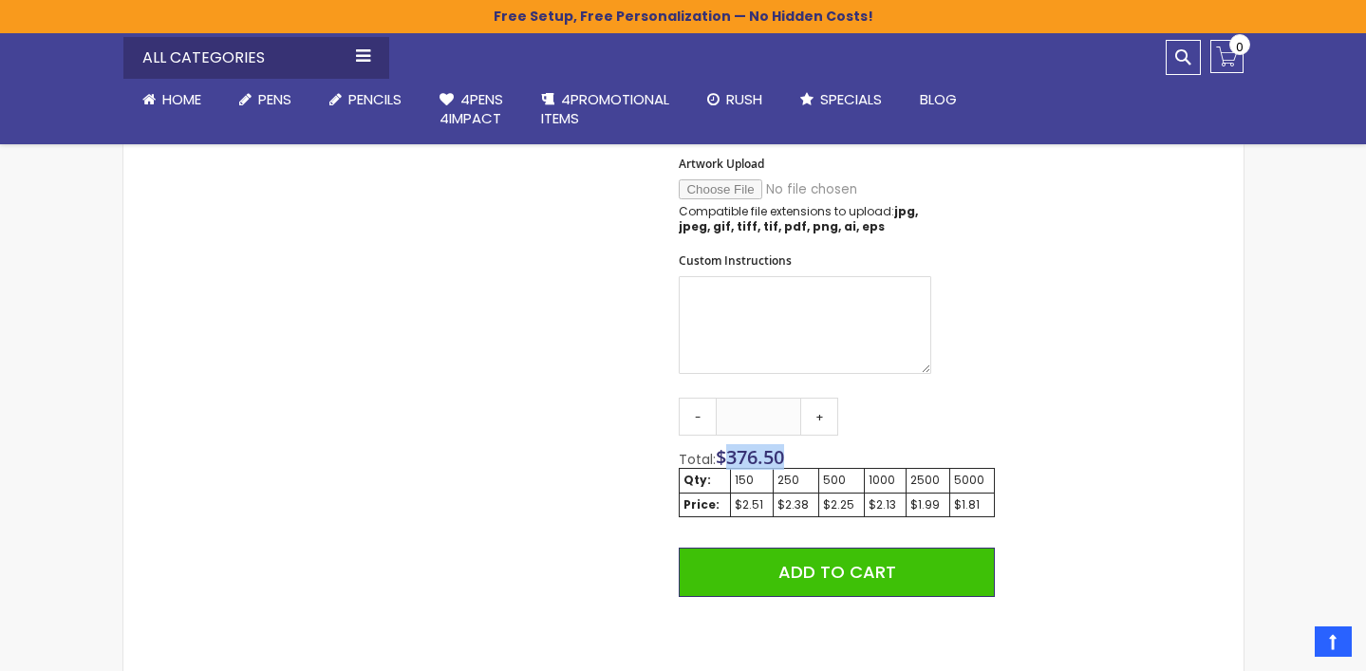 Image resolution: width=1366 pixels, height=671 pixels. What do you see at coordinates (938, 99) in the screenshot?
I see `span: Blog` at bounding box center [938, 99].